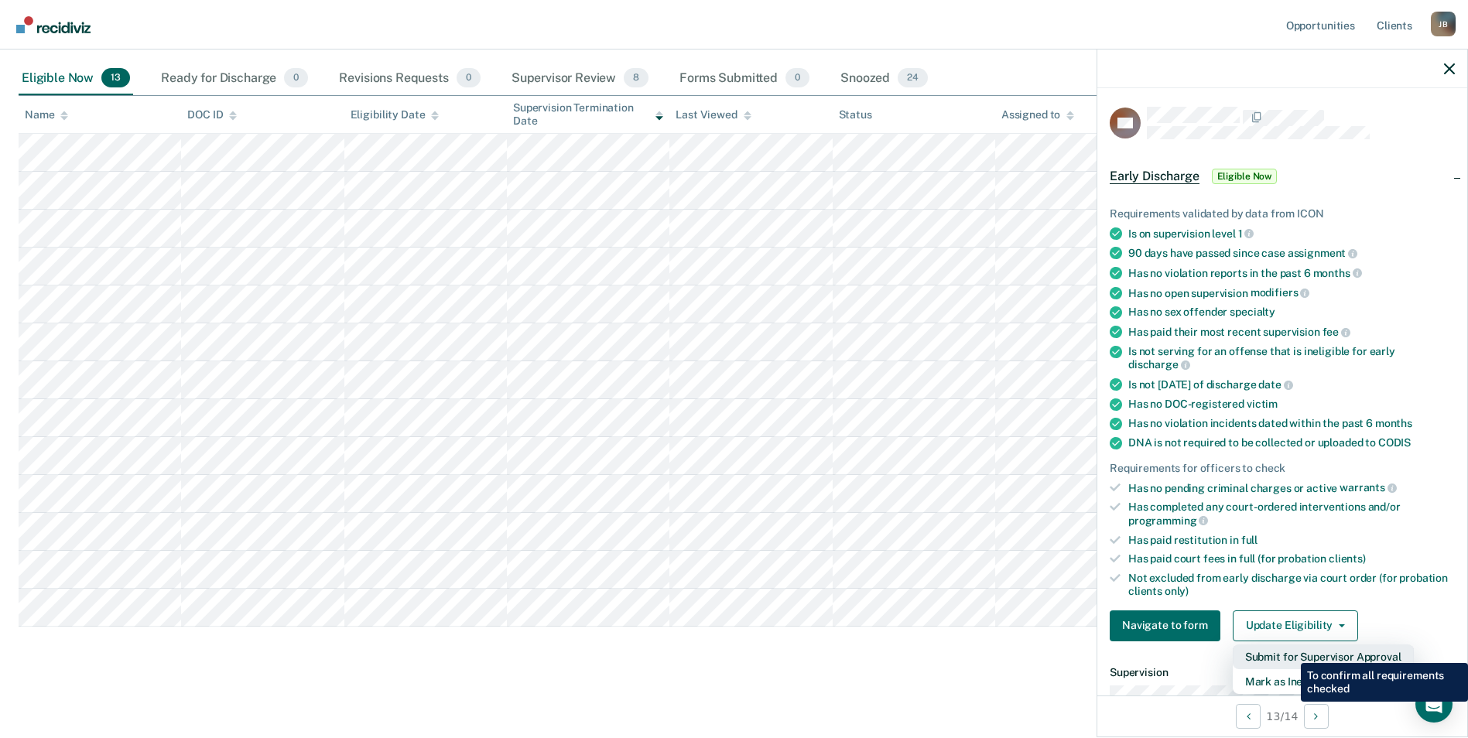 This screenshot has width=1468, height=738. Describe the element at coordinates (1292, 423) in the screenshot. I see `div: Has no violation incidents dated within the past 6` at that location.